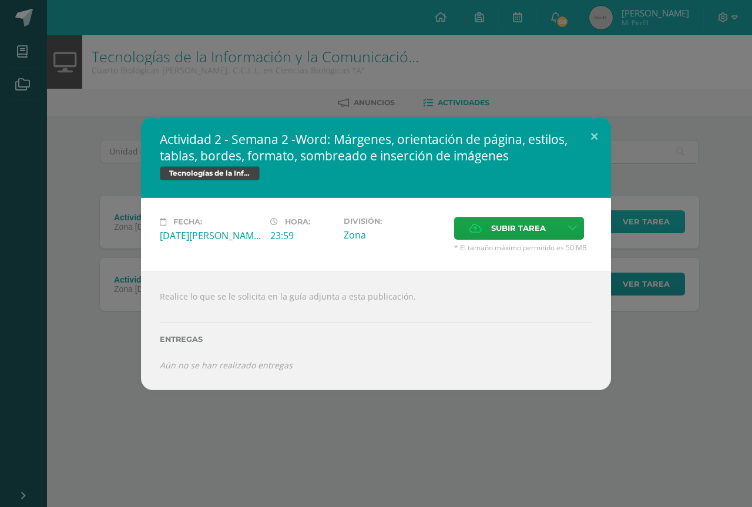 This screenshot has width=752, height=507. What do you see at coordinates (394, 221) in the screenshot?
I see `label: División:` at bounding box center [394, 221].